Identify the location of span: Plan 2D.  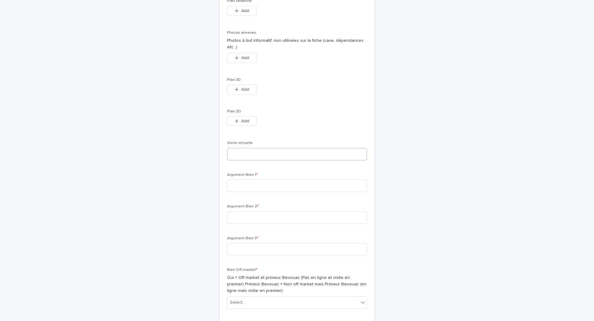
(234, 111).